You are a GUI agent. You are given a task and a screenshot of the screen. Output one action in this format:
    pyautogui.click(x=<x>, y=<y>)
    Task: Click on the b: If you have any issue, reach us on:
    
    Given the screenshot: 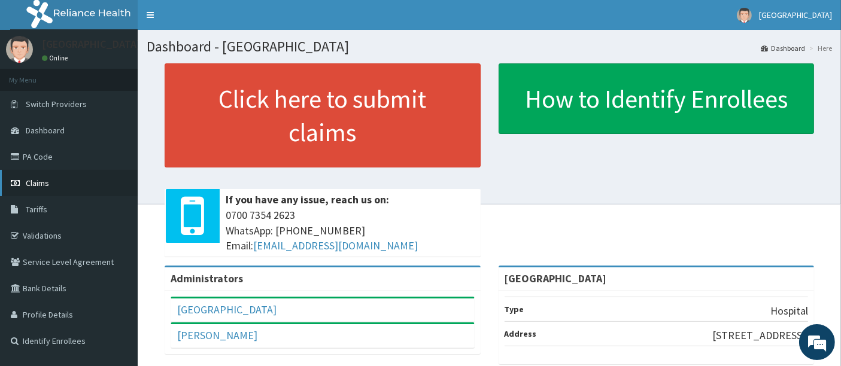 What is the action you would take?
    pyautogui.click(x=307, y=199)
    